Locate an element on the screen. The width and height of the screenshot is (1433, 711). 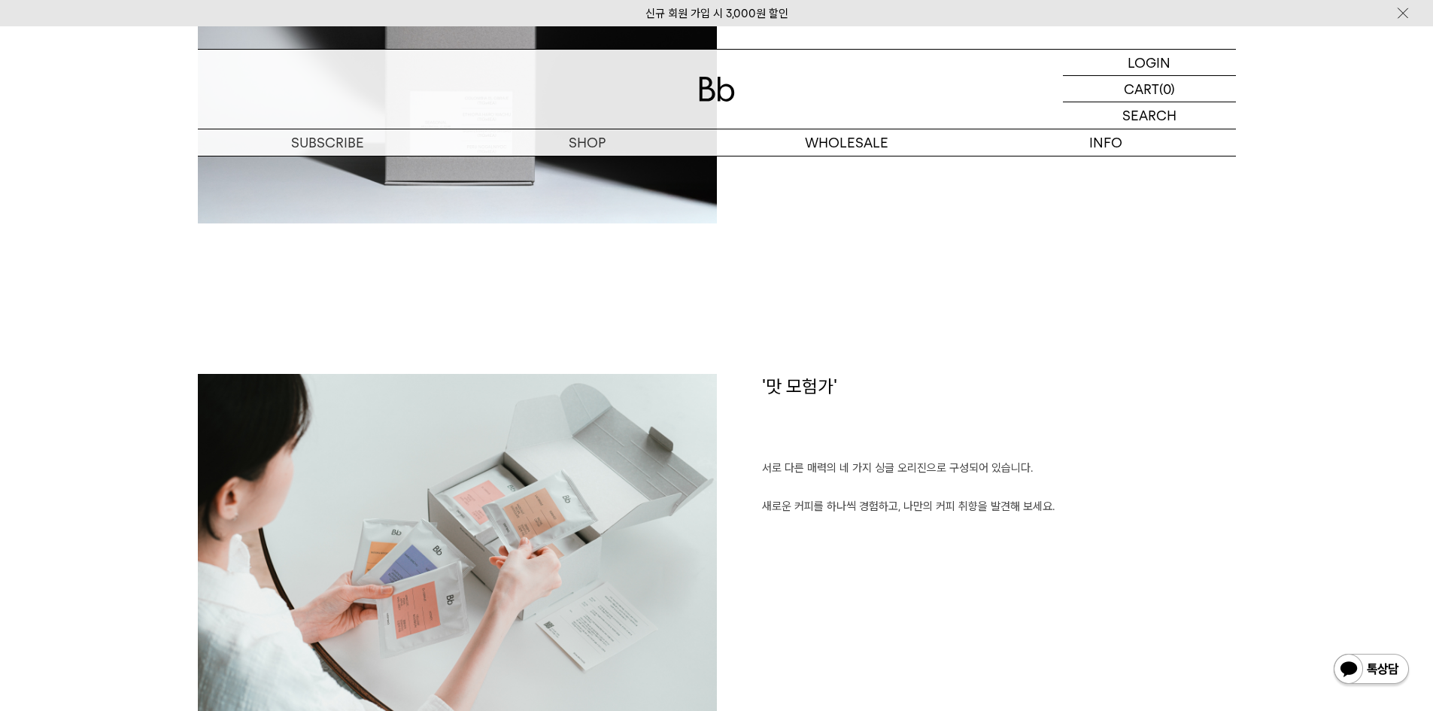
p: CART is located at coordinates (1141, 89).